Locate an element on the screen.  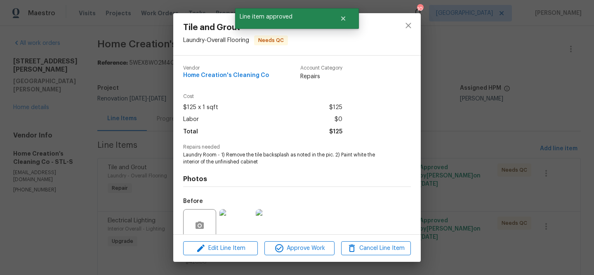
span: Account Category is located at coordinates (321, 68).